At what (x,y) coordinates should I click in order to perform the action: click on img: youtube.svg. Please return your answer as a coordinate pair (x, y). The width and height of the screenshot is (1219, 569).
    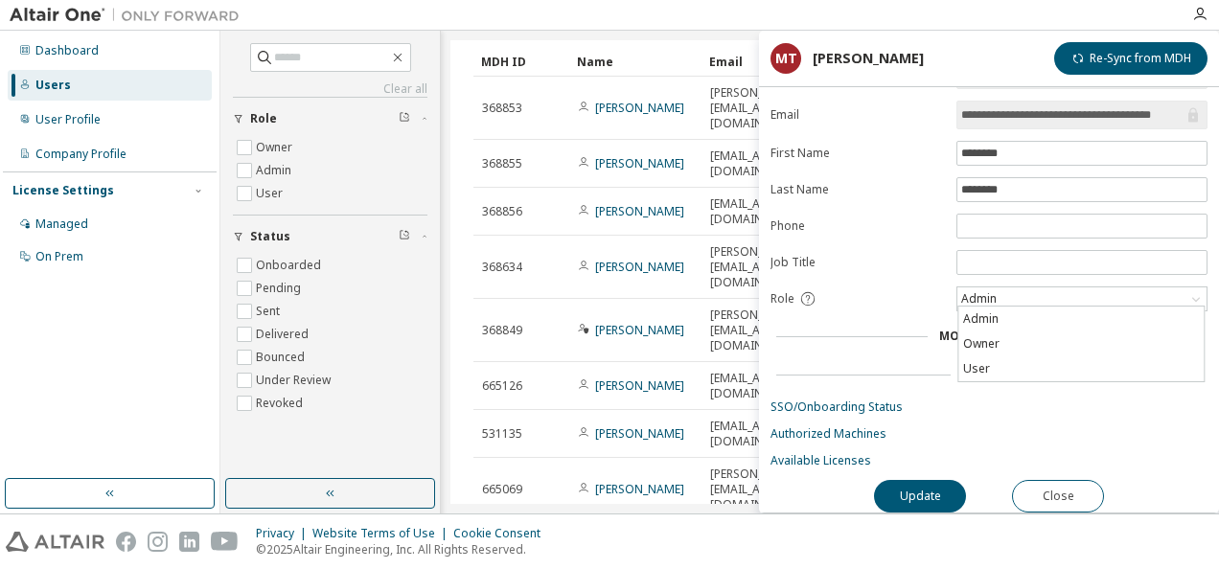
    Looking at the image, I should click on (224, 542).